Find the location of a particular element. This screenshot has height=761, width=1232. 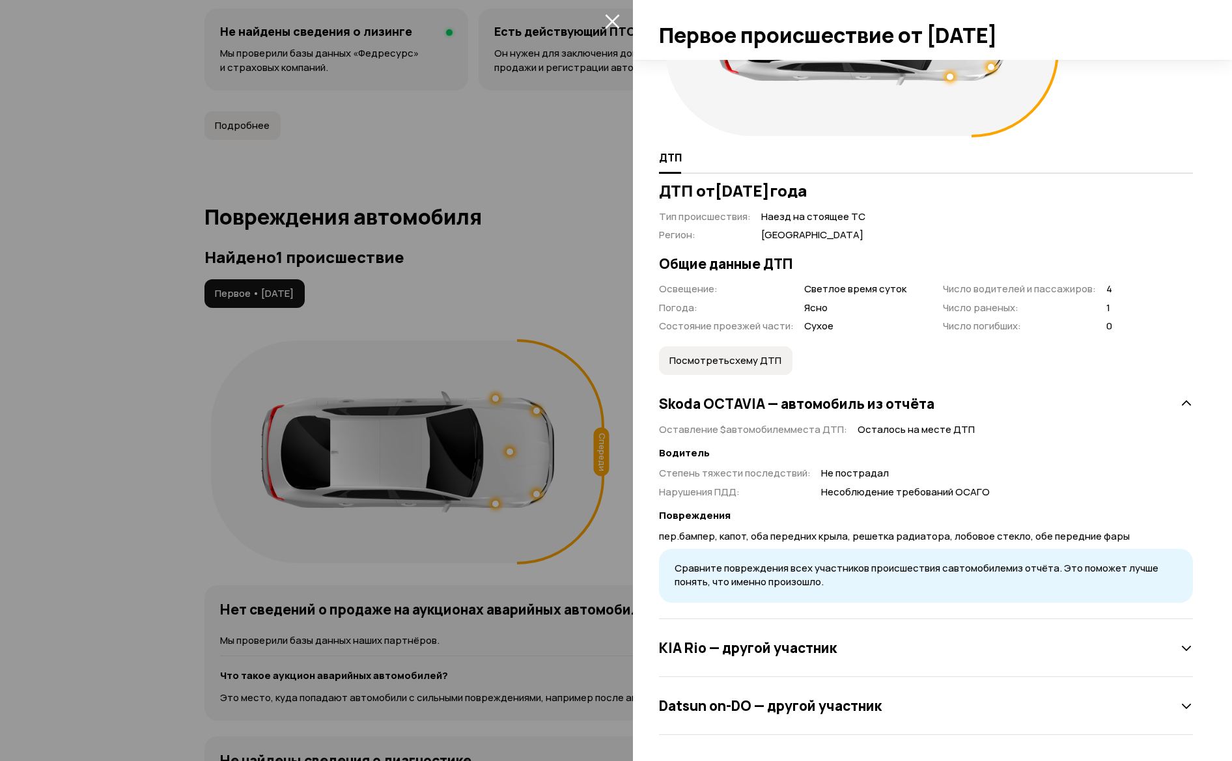

span: Ясно is located at coordinates (855, 308).